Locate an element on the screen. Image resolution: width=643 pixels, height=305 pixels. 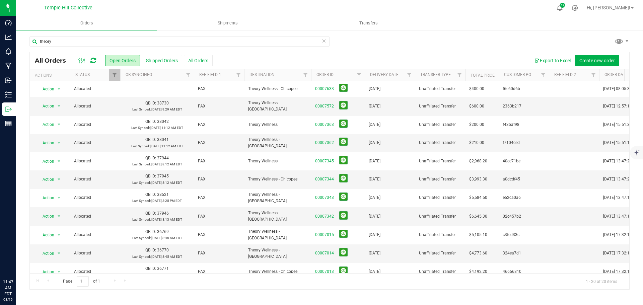
a: Orders is located at coordinates (86, 23).